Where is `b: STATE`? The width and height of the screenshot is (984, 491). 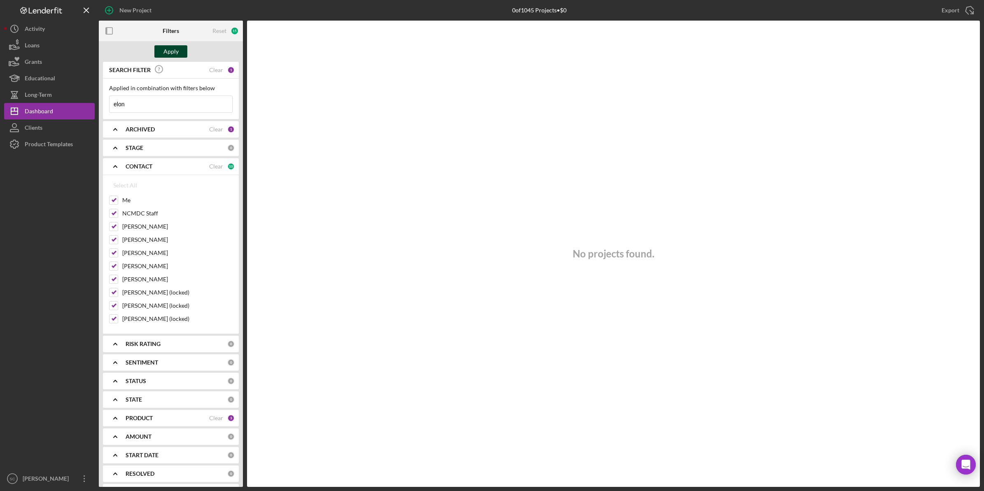
b: STATE is located at coordinates (134, 399).